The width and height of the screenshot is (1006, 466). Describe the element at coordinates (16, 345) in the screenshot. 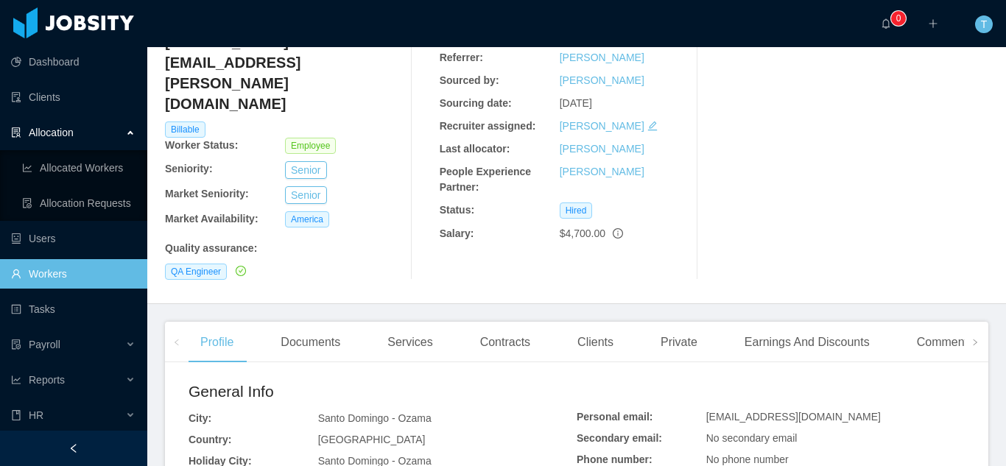

I see `i: icon: file-protect` at that location.